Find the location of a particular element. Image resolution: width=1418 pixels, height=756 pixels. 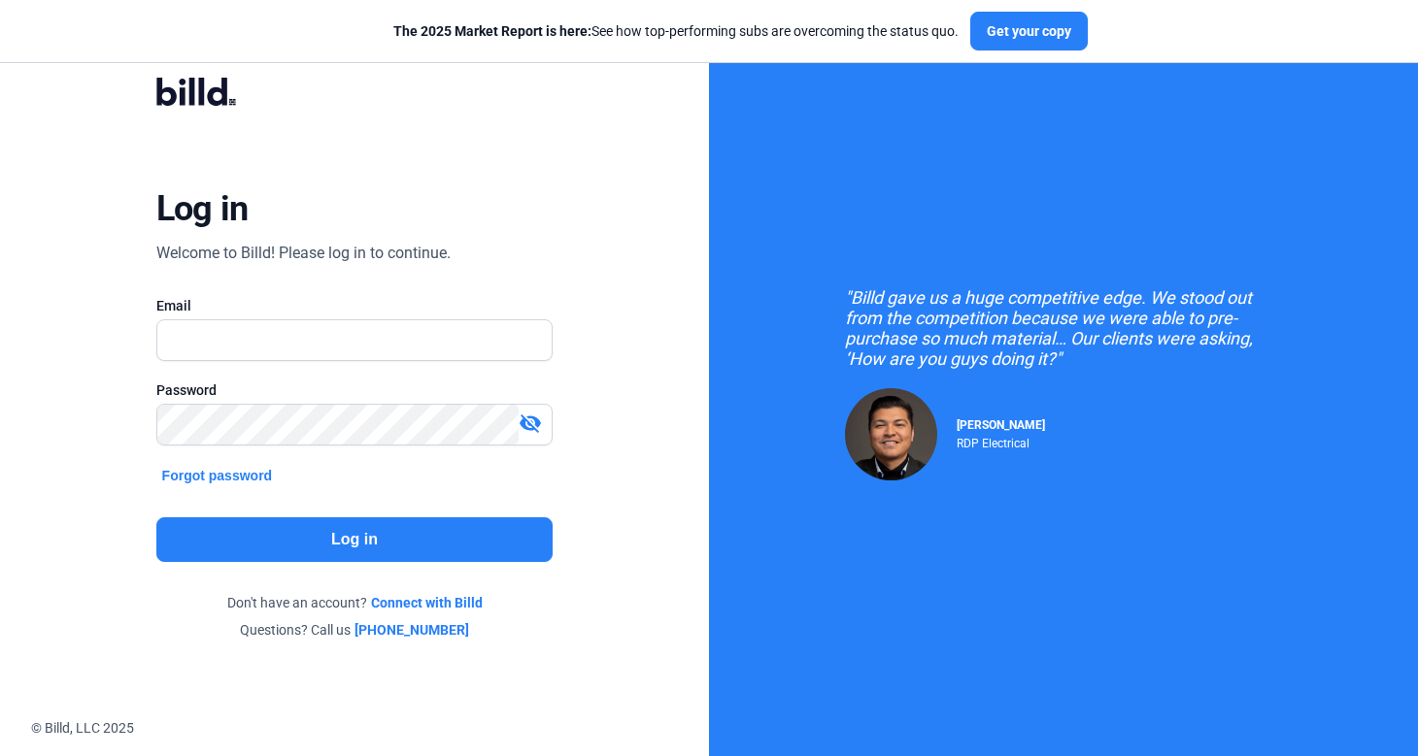

mat-icon: visibility_off is located at coordinates (530, 423).